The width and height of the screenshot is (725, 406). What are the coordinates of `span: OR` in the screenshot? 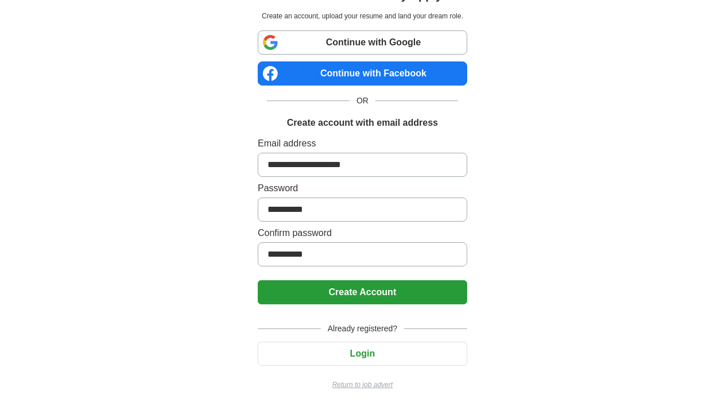 It's located at (362, 100).